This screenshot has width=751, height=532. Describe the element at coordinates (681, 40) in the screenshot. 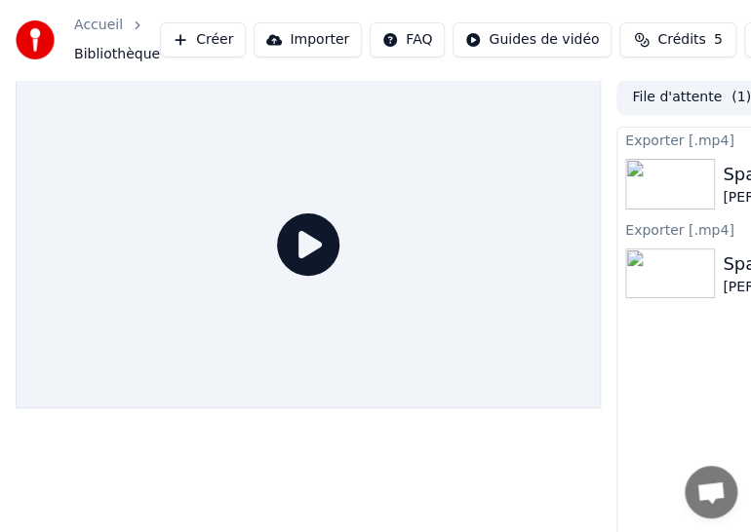

I see `span: Crédits` at that location.